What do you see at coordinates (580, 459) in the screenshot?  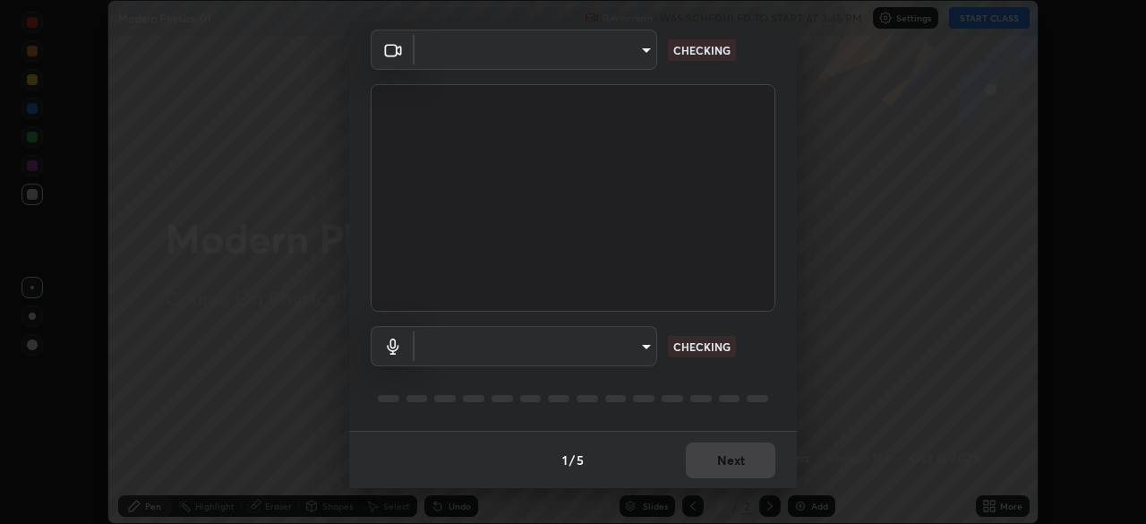 I see `h4: 5` at bounding box center [580, 459].